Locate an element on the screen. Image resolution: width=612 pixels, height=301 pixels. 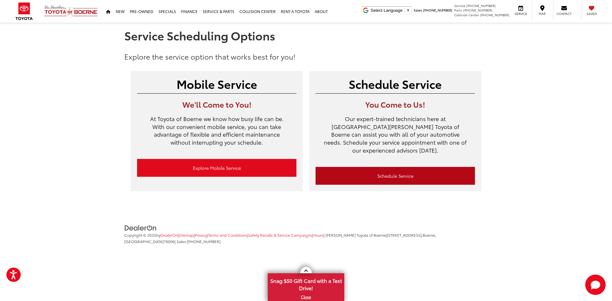
span: Parts is located at coordinates (458, 10).